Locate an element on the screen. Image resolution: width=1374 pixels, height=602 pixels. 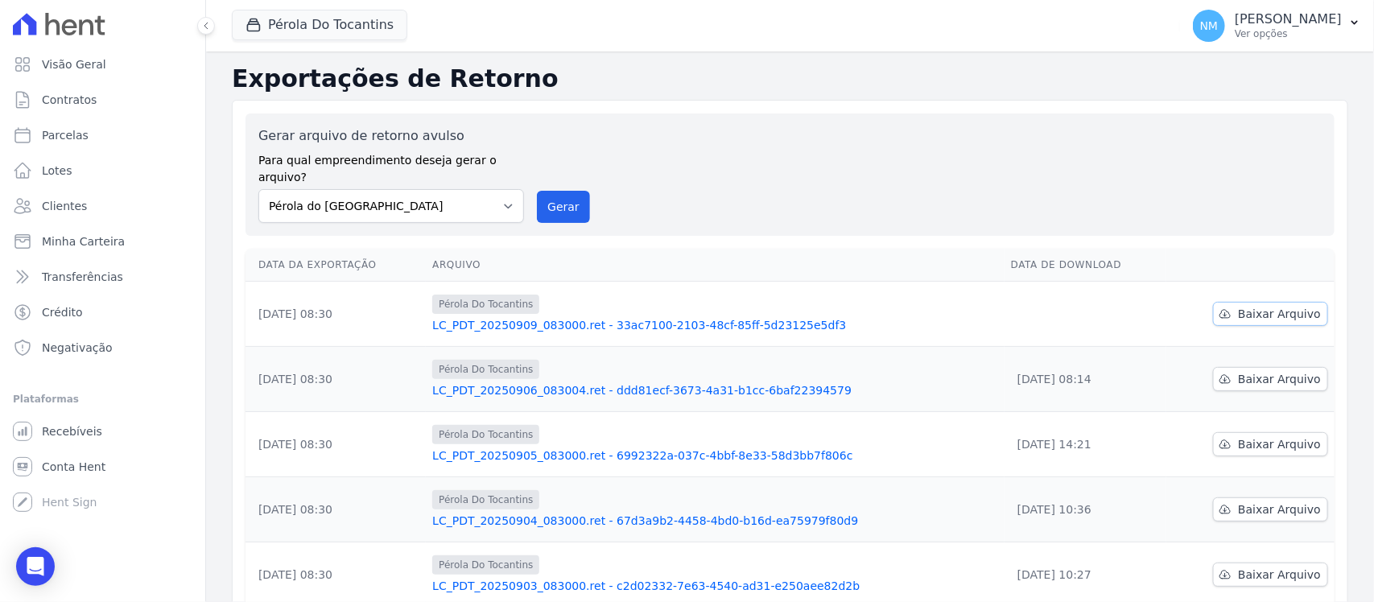
a: Minha Carteira is located at coordinates (102, 241).